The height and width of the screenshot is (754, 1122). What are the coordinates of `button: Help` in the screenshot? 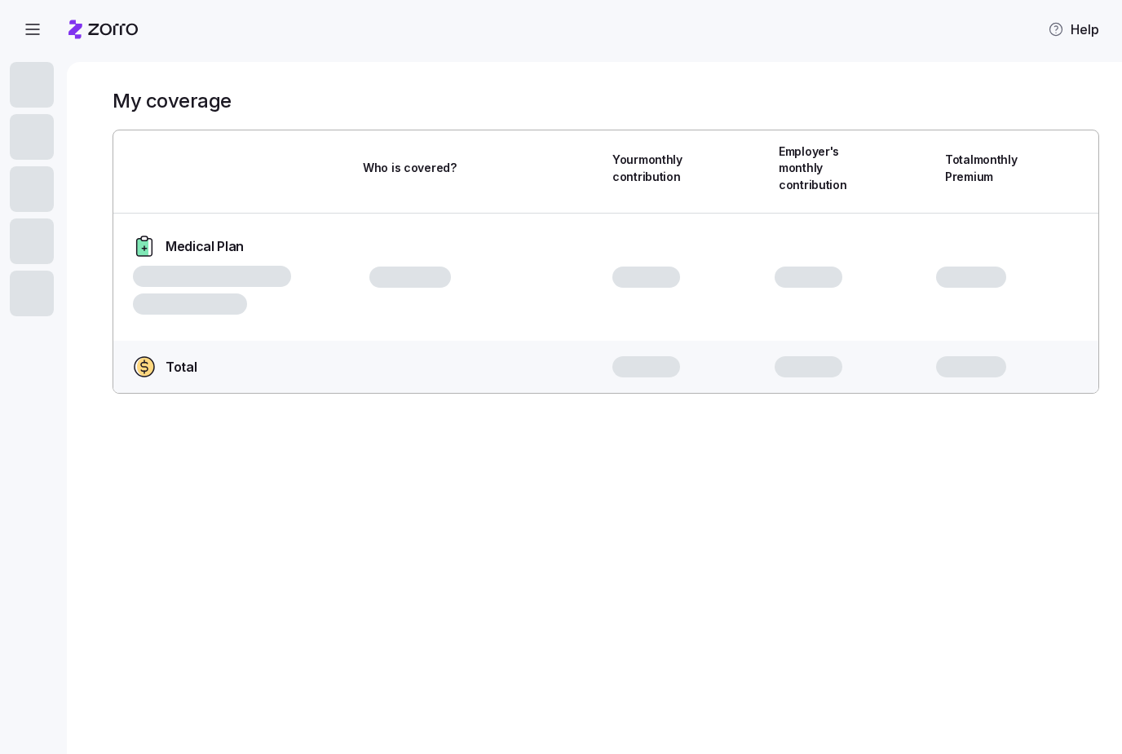 It's located at (1073, 29).